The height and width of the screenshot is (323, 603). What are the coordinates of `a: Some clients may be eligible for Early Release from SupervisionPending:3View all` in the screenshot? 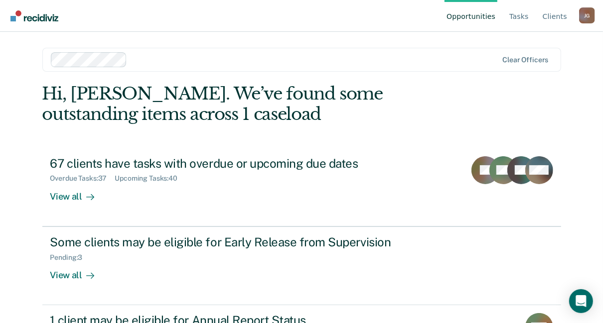 It's located at (301, 266).